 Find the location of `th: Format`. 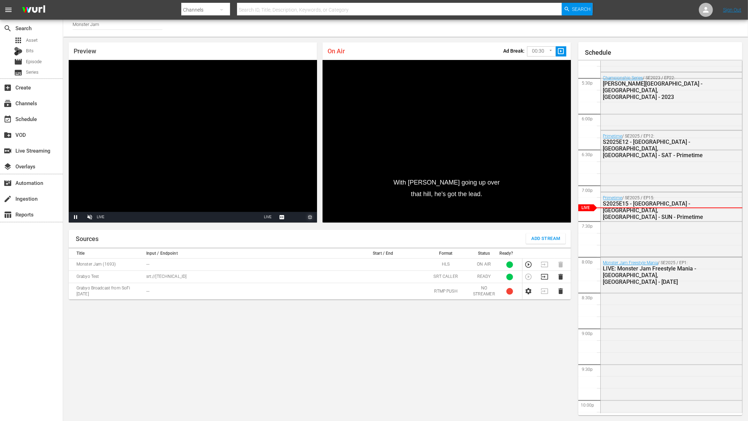

th: Format is located at coordinates (446, 253).